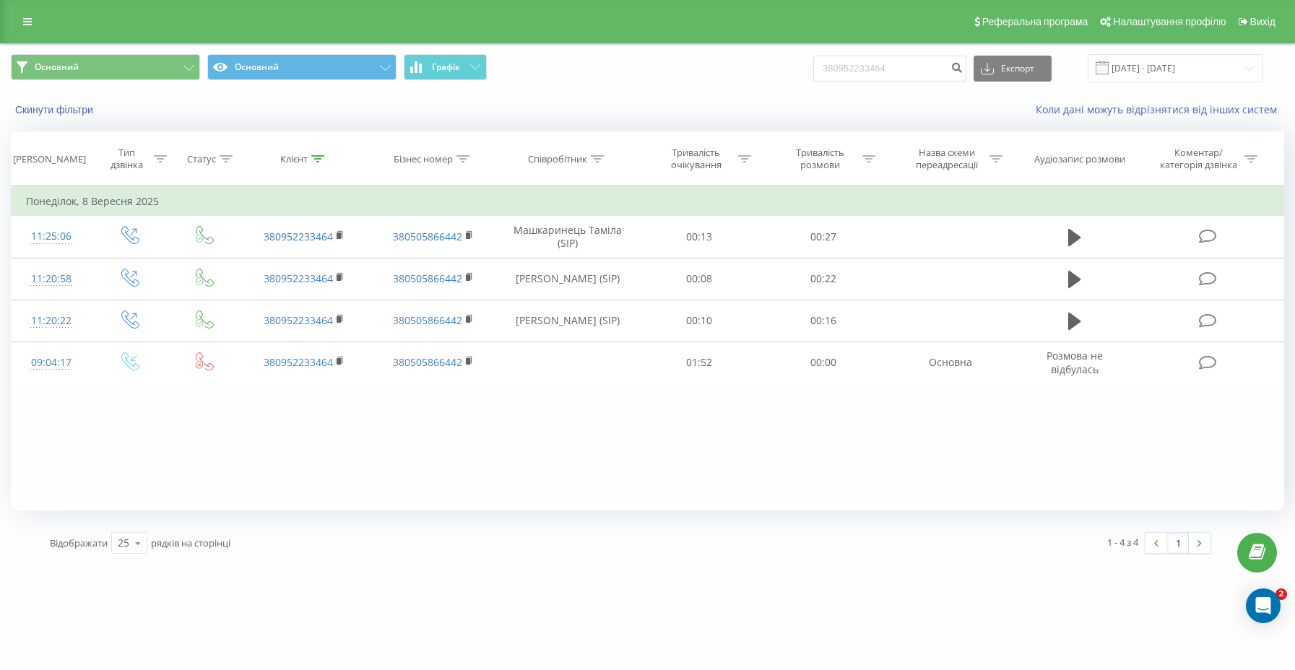 The width and height of the screenshot is (1295, 670). Describe the element at coordinates (51, 236) in the screenshot. I see `div: 11:25:06` at that location.